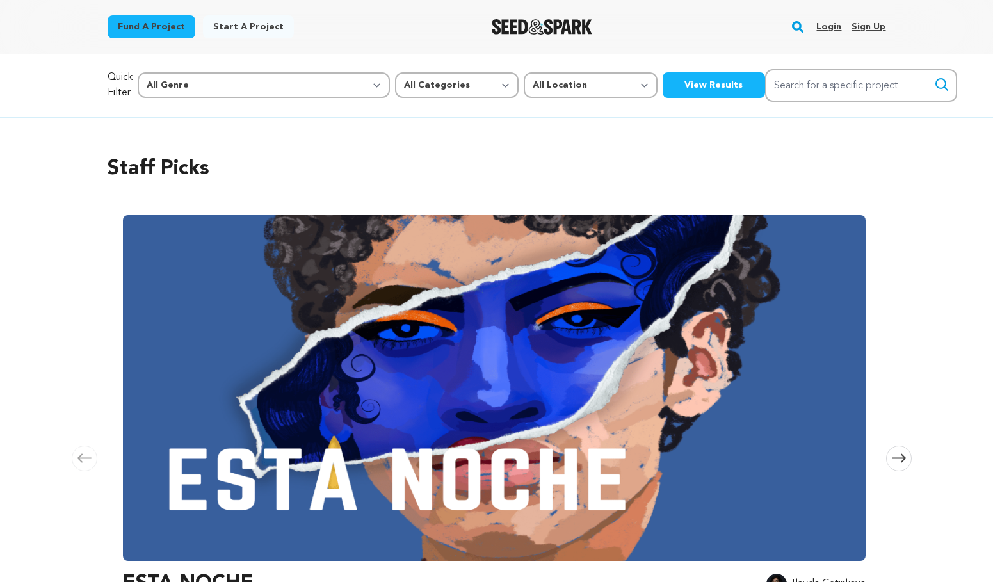 This screenshot has height=582, width=993. Describe the element at coordinates (120, 85) in the screenshot. I see `p: Quick Filter` at that location.